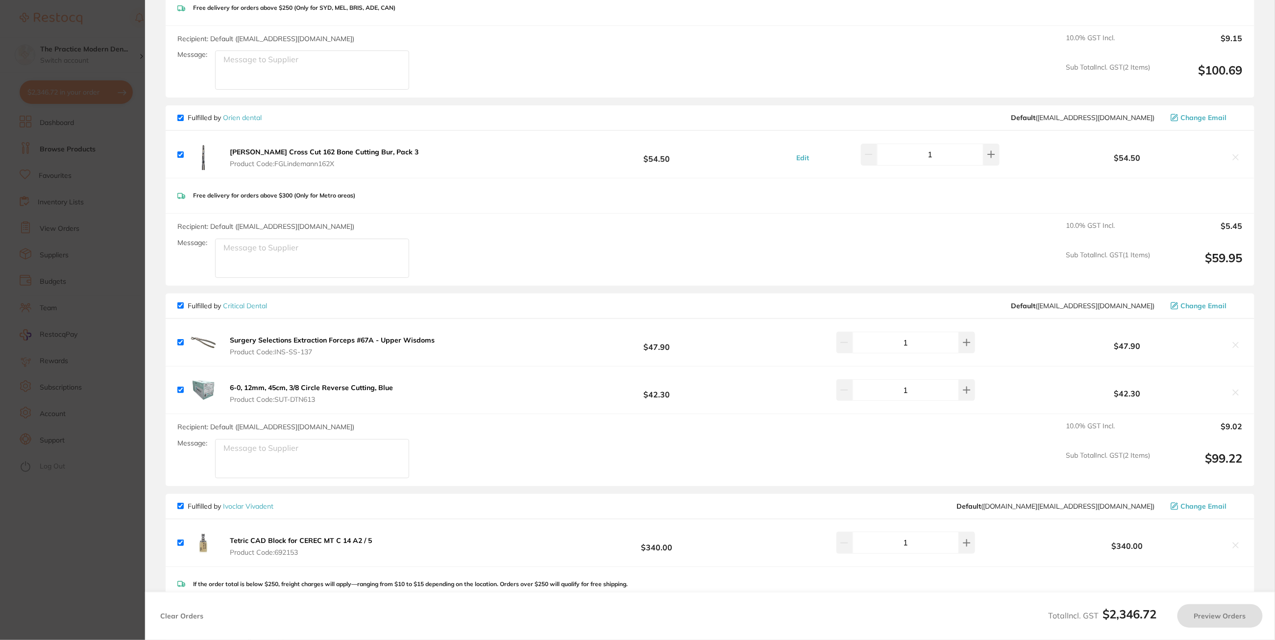 The image size is (1275, 640). I want to click on a: Orien dental, so click(242, 118).